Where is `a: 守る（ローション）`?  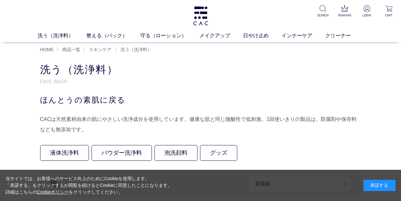
a: 守る（ローション） is located at coordinates (170, 36).